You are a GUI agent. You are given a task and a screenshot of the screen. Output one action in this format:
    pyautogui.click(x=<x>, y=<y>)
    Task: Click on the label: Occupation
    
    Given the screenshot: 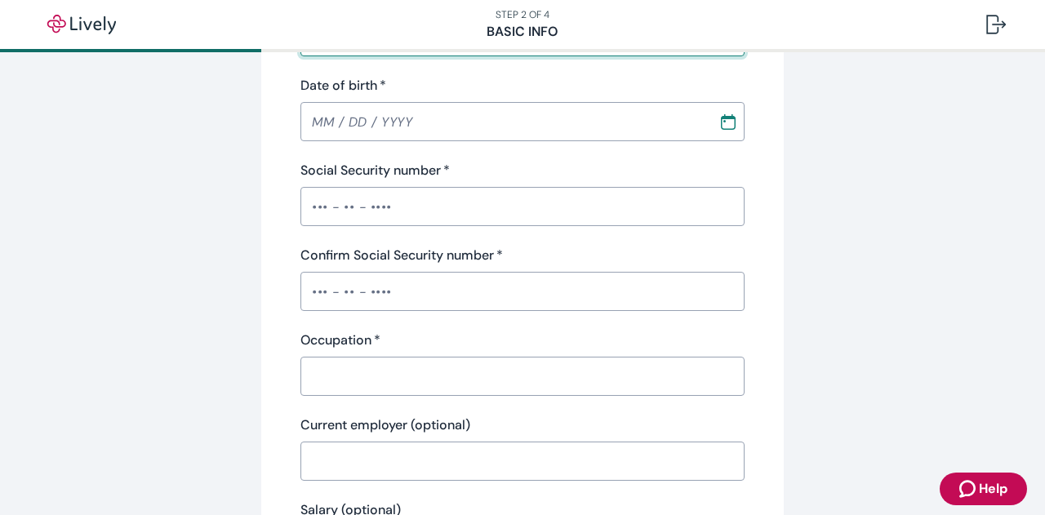 What is the action you would take?
    pyautogui.click(x=340, y=340)
    